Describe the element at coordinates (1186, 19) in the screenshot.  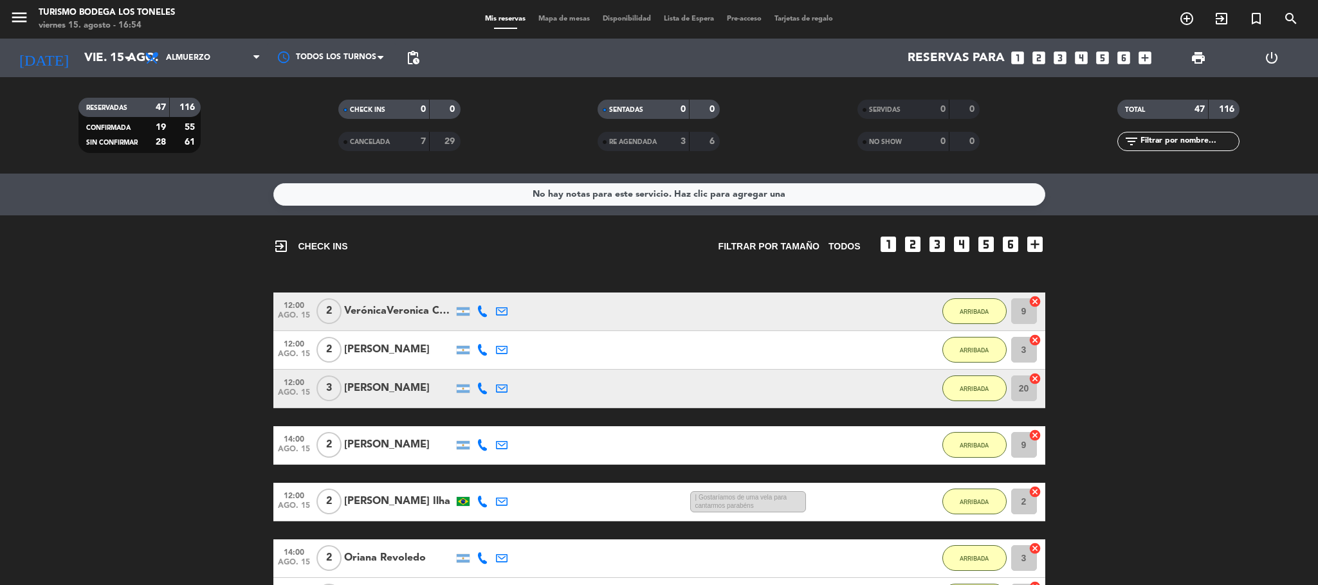
I see `i: add_circle_outline` at that location.